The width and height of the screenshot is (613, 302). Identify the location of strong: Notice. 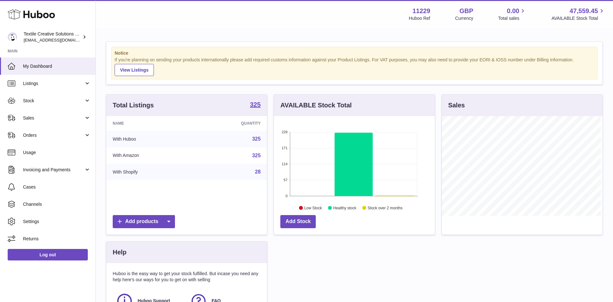
(355, 53).